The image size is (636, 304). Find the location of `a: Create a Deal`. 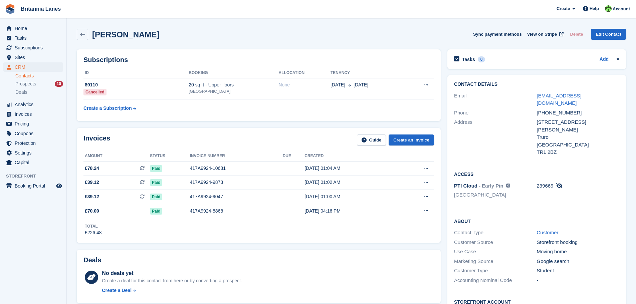

a: Create a Deal is located at coordinates (172, 290).